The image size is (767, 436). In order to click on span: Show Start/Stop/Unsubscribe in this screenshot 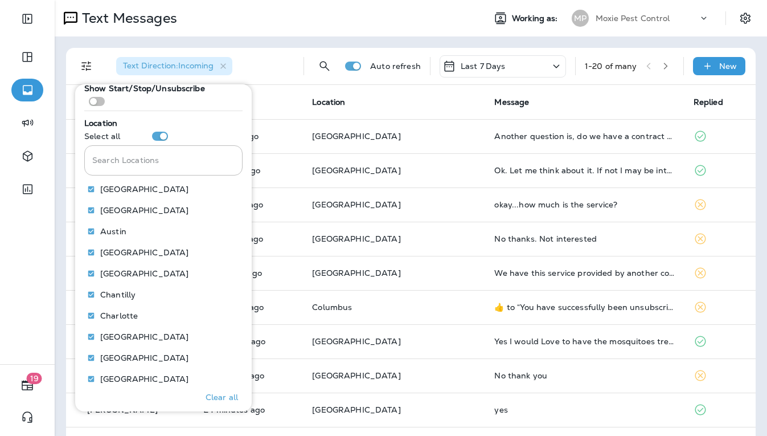, I will do `click(145, 88)`.